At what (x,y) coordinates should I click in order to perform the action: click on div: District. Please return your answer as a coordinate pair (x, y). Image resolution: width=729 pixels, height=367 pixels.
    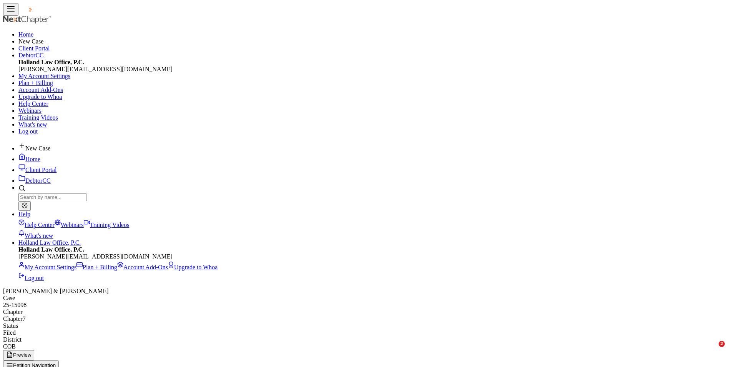
    Looking at the image, I should click on (364, 339).